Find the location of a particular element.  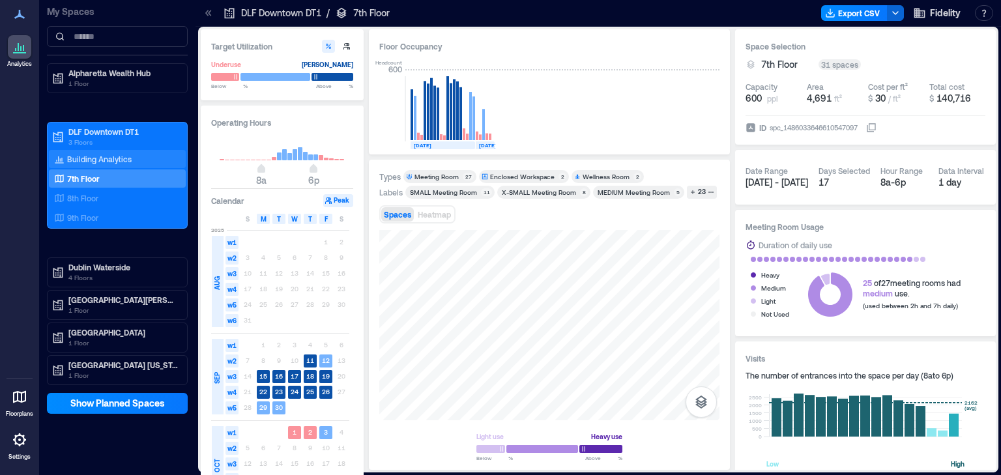

text: 1 is located at coordinates (294, 432).